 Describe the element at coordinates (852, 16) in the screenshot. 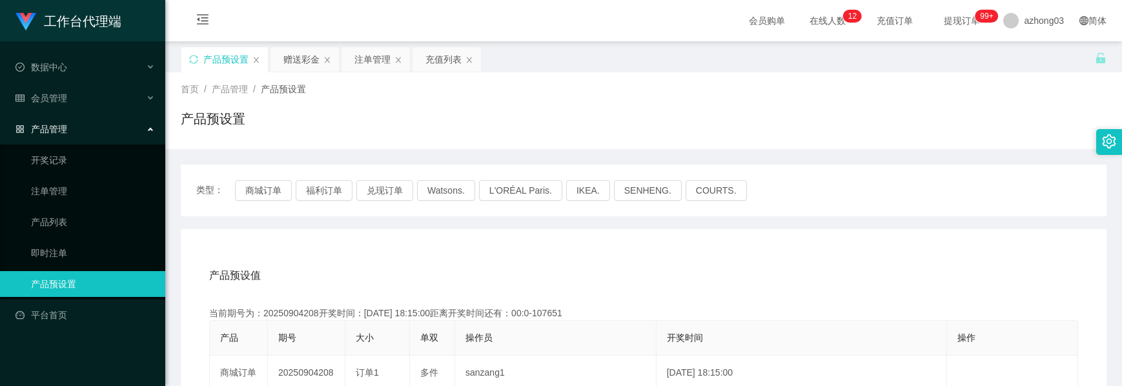

I see `sup: 12` at that location.